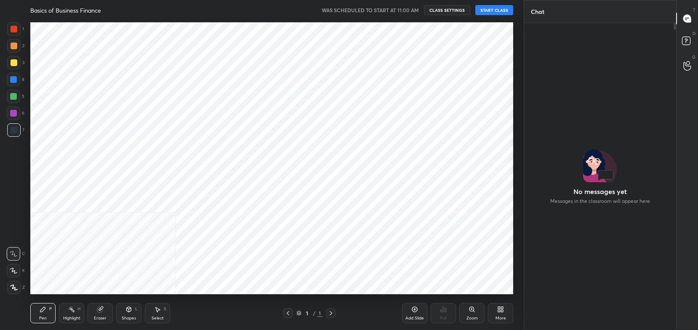  I want to click on div: More, so click(500, 318).